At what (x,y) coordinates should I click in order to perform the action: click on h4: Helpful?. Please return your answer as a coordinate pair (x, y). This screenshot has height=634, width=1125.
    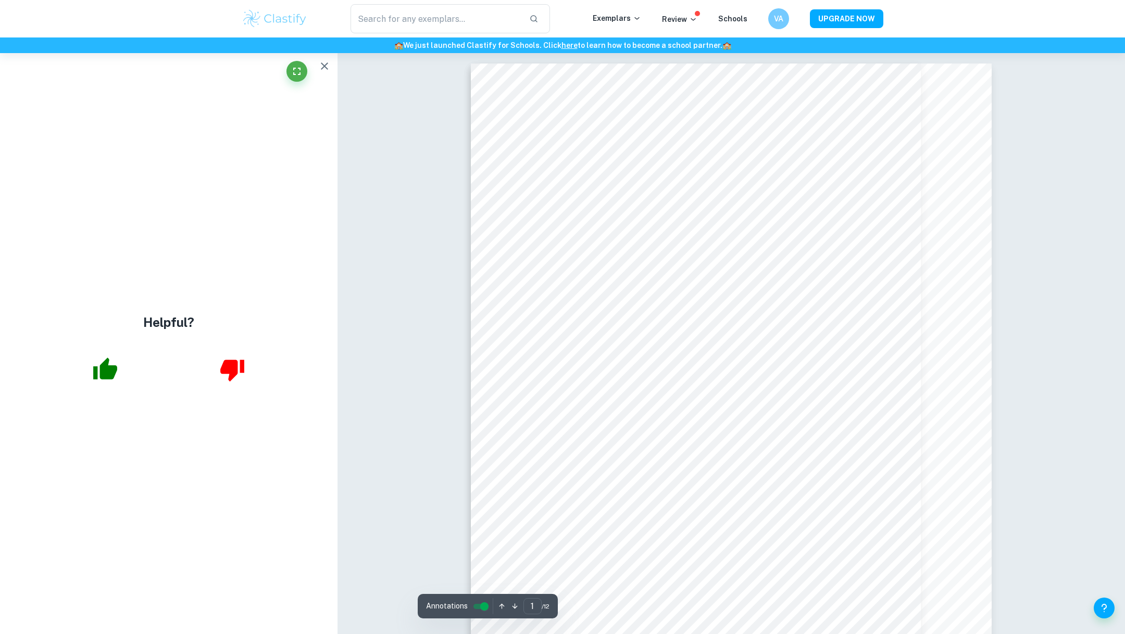
    Looking at the image, I should click on (169, 322).